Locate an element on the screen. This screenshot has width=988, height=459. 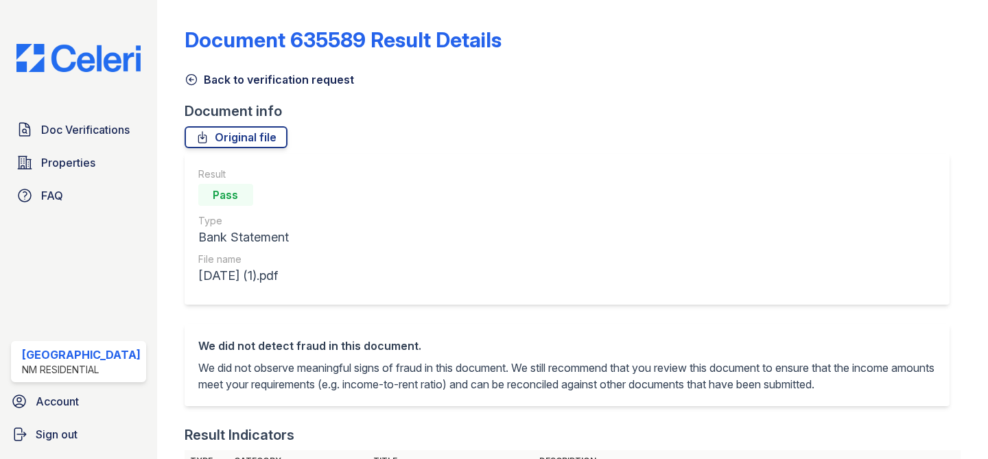
div: Type is located at coordinates (244, 221).